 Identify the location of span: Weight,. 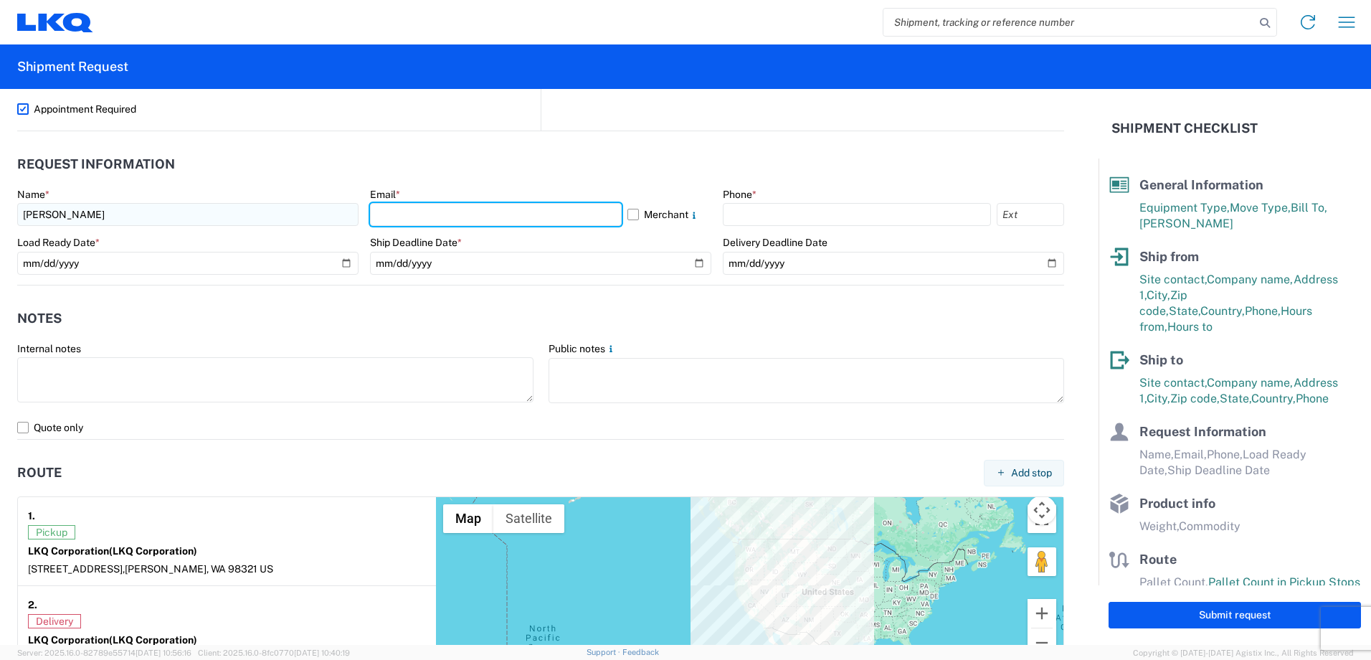
(1159, 526).